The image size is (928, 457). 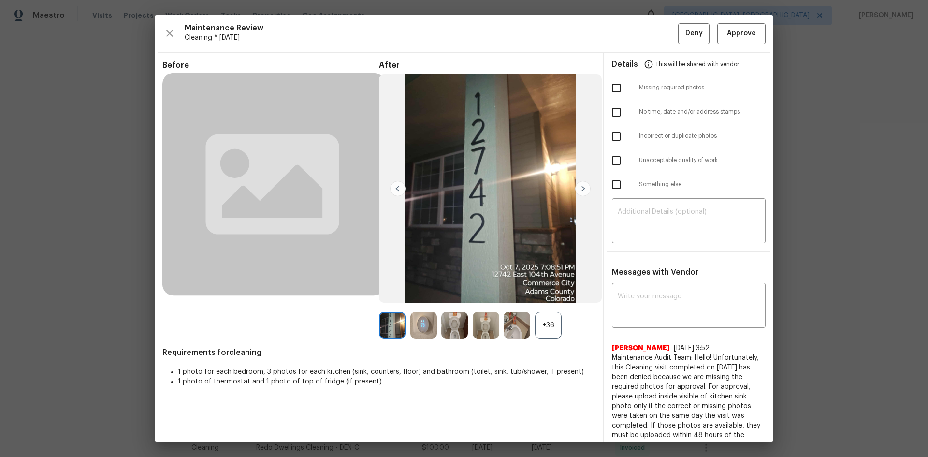 What do you see at coordinates (689, 136) in the screenshot?
I see `div: Incorrect or duplicate photos` at bounding box center [689, 136].